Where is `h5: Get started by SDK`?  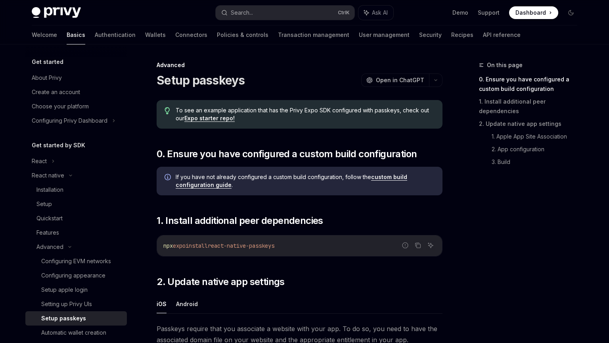
h5: Get started by SDK is located at coordinates (58, 145).